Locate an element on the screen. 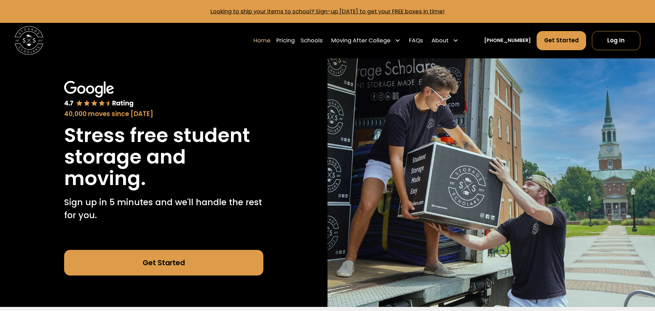 Image resolution: width=655 pixels, height=311 pixels. a: Schools is located at coordinates (311, 41).